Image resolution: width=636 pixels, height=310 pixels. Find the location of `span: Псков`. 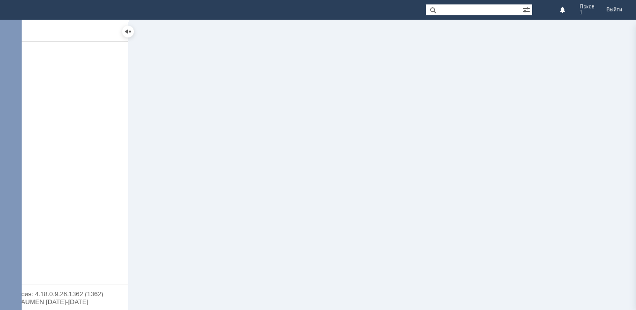

span: Псков is located at coordinates (587, 7).